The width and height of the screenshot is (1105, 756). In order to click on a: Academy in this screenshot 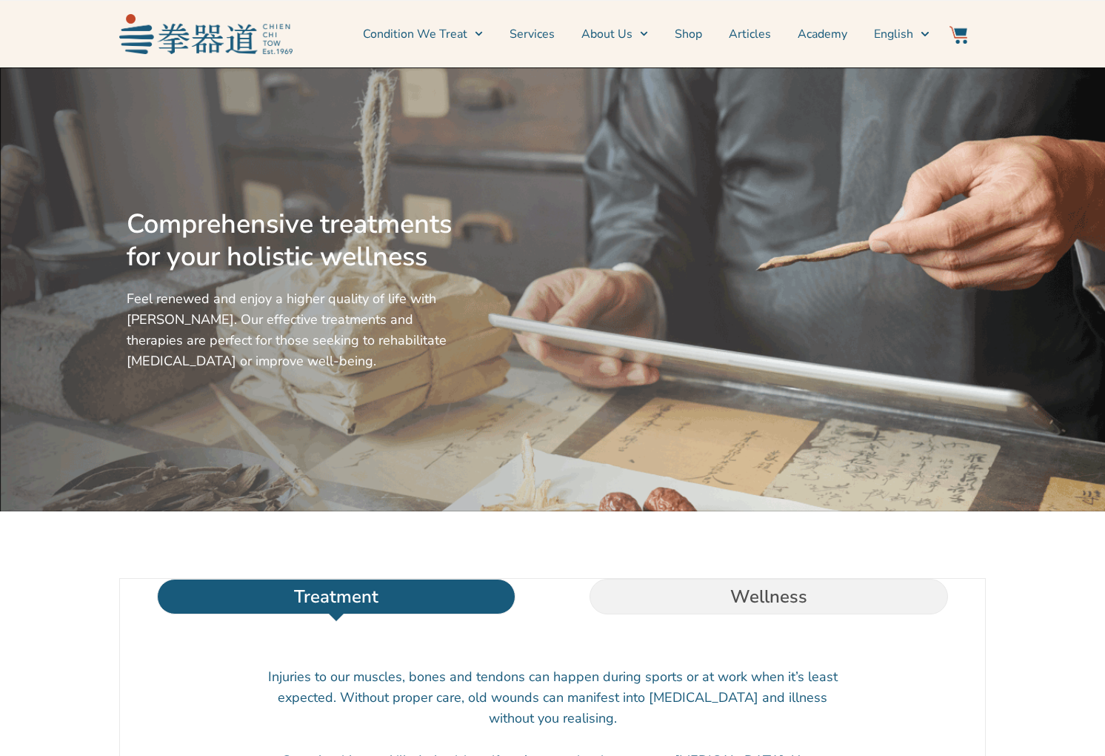, I will do `click(822, 34)`.